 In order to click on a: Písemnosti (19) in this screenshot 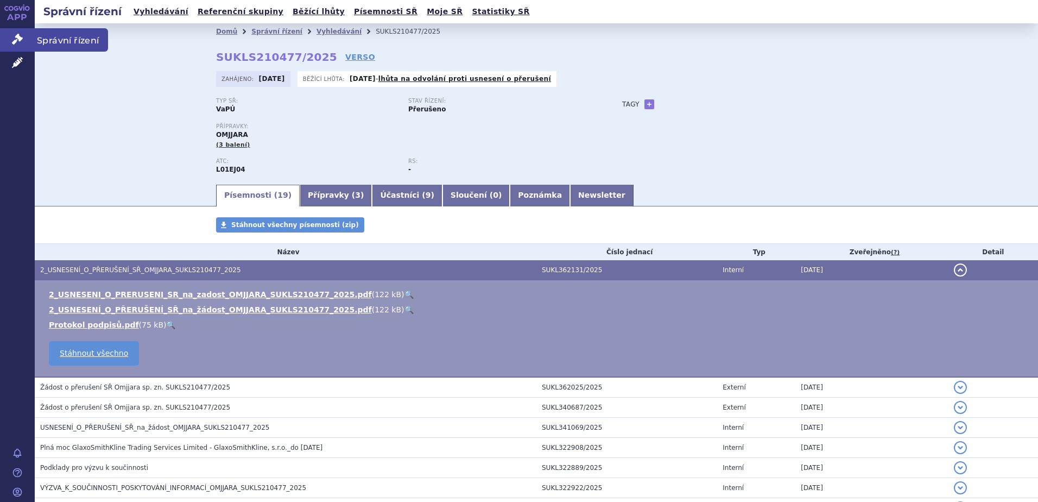, I will do `click(258, 195)`.